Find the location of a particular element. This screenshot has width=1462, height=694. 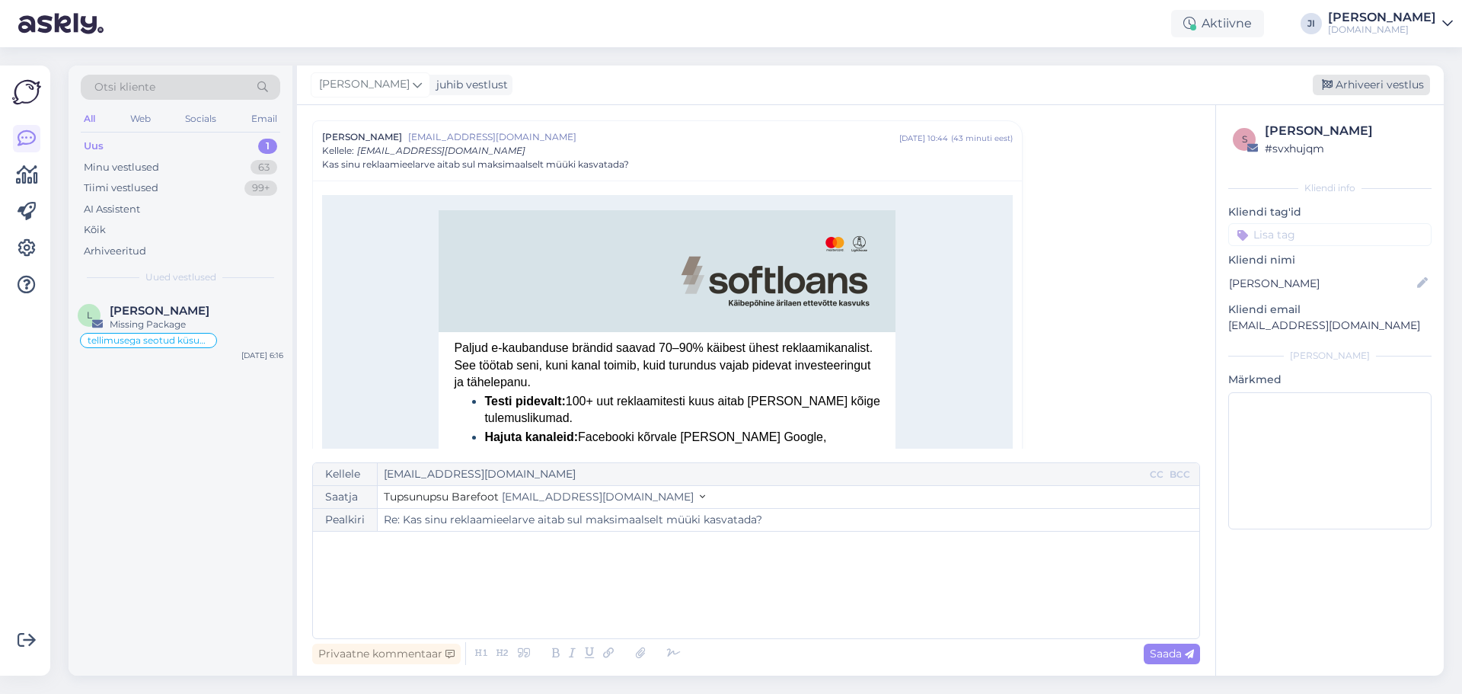

div: Arhiveeritud is located at coordinates (115, 251).